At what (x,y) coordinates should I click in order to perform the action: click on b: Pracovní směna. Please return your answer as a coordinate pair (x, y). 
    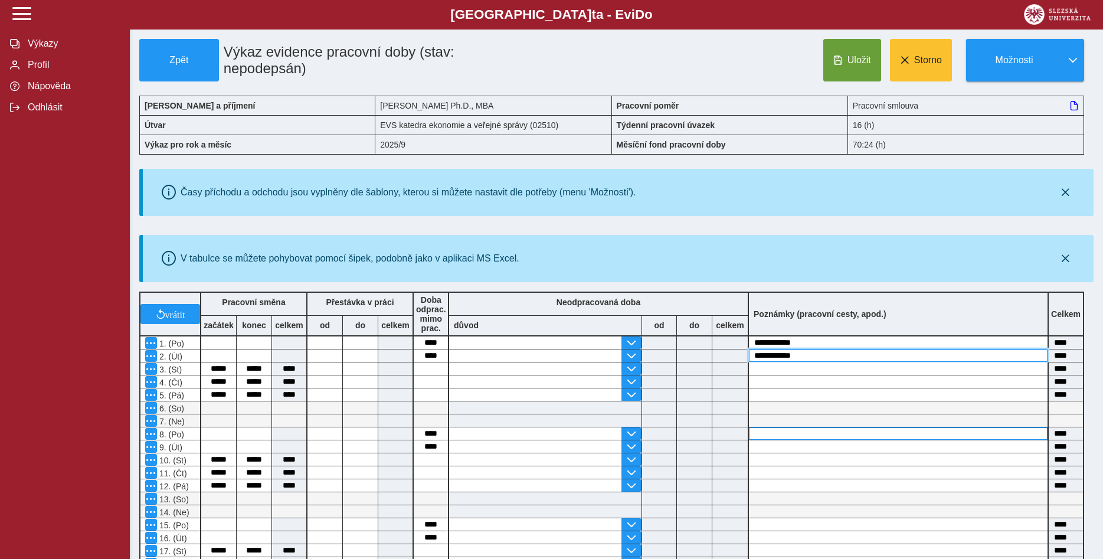
    Looking at the image, I should click on (253, 302).